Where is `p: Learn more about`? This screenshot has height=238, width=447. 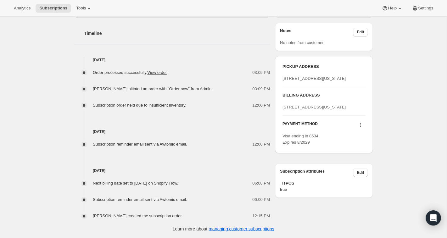 p: Learn more about is located at coordinates (223, 229).